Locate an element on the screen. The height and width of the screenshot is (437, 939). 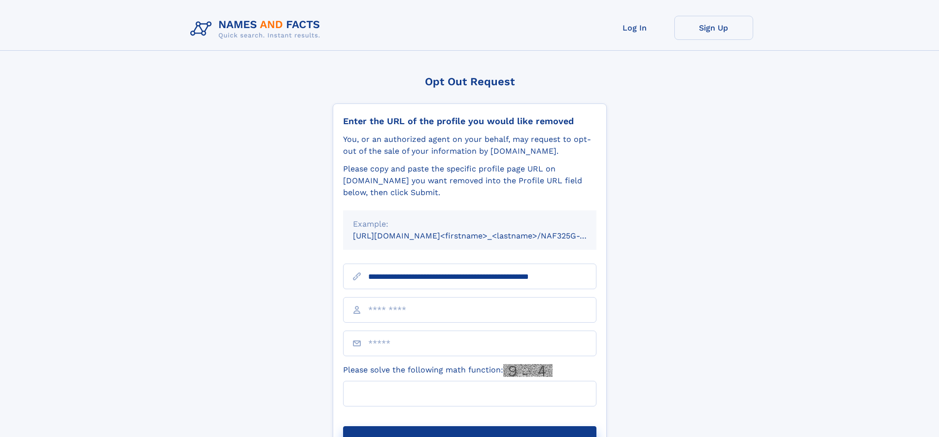
a: Log In is located at coordinates (635, 28).